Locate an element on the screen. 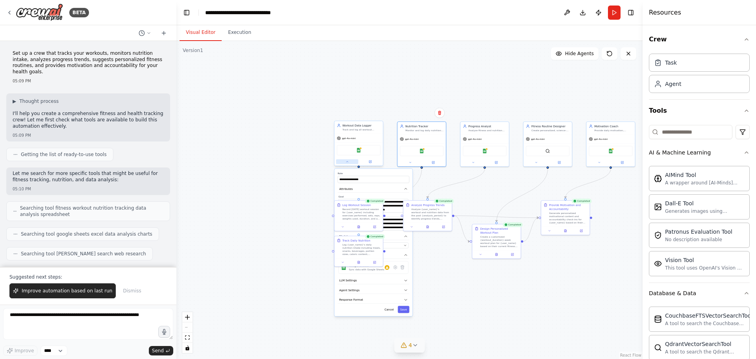 This screenshot has width=756, height=359. button: AI & Machine Learning is located at coordinates (699, 152).